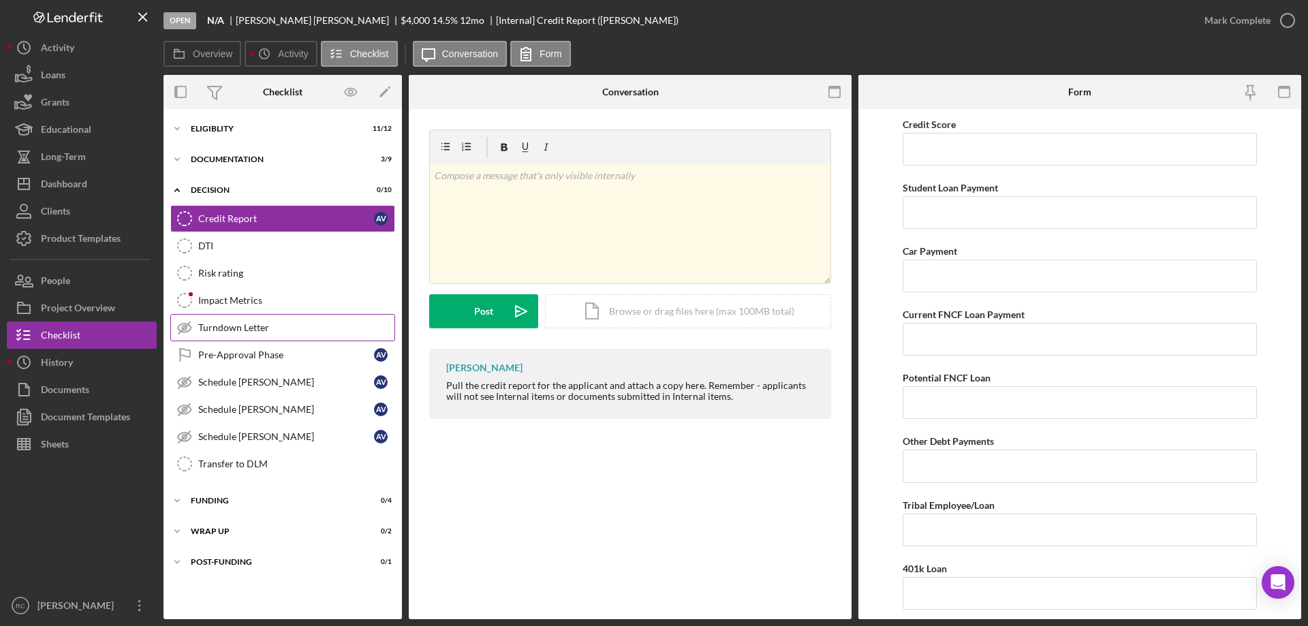 Image resolution: width=1308 pixels, height=626 pixels. I want to click on div: 0 / 2, so click(379, 531).